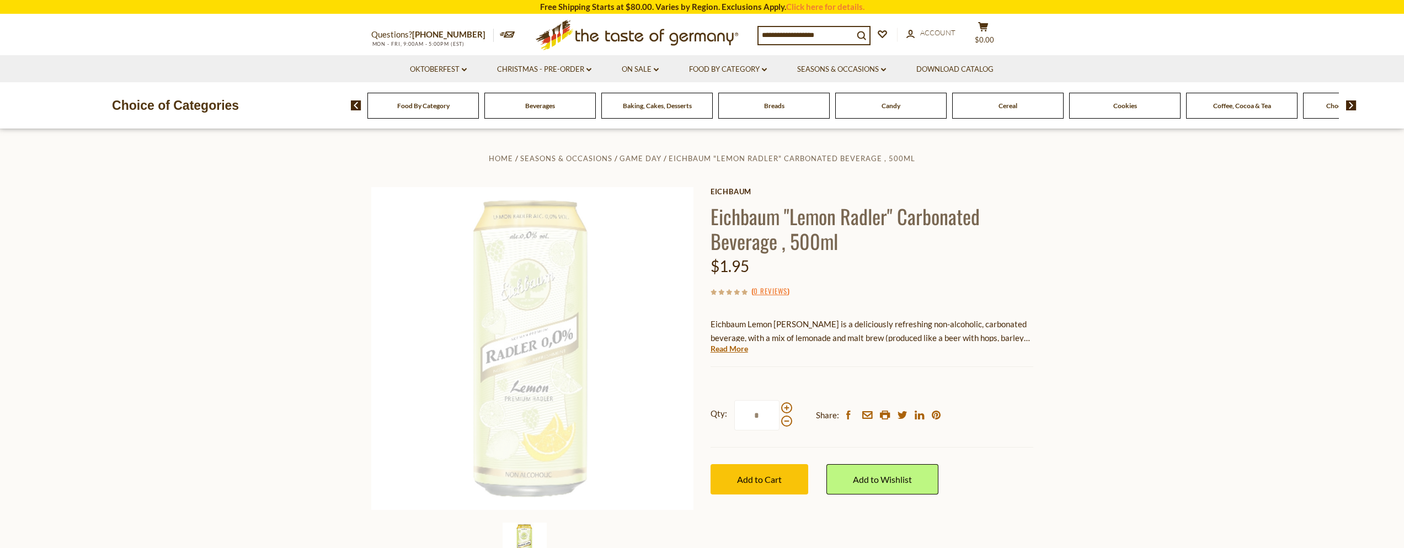 The height and width of the screenshot is (548, 1404). I want to click on span: Share:, so click(827, 415).